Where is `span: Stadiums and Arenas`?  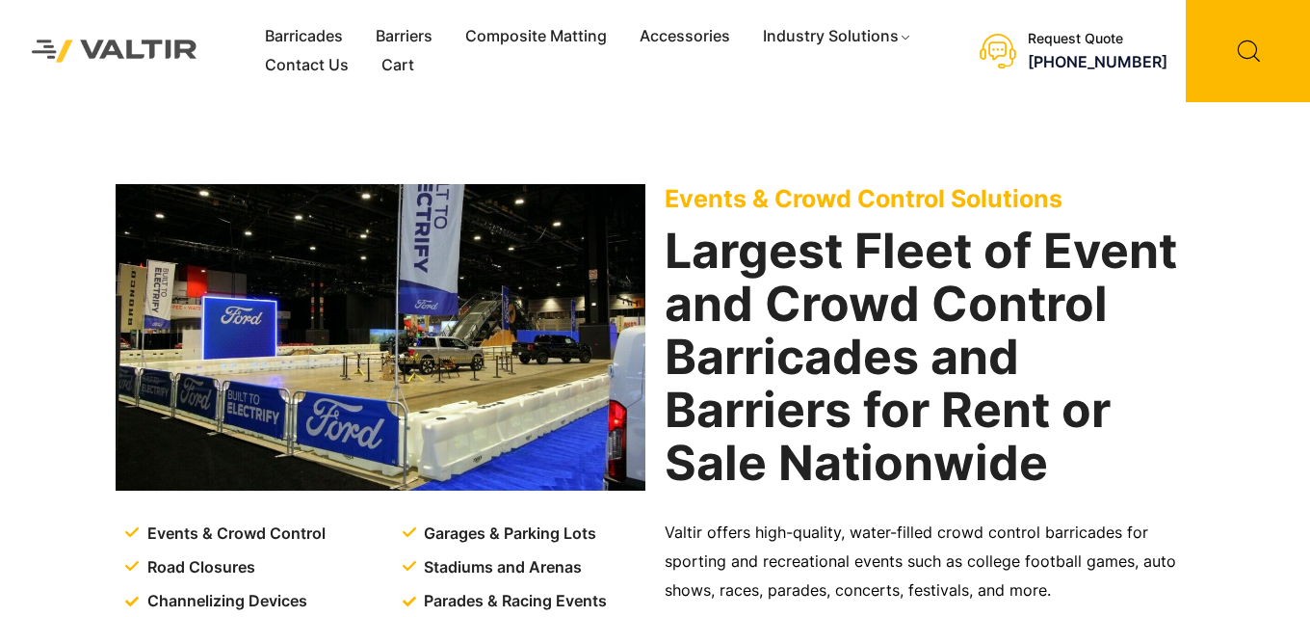
span: Stadiums and Arenas is located at coordinates (500, 567).